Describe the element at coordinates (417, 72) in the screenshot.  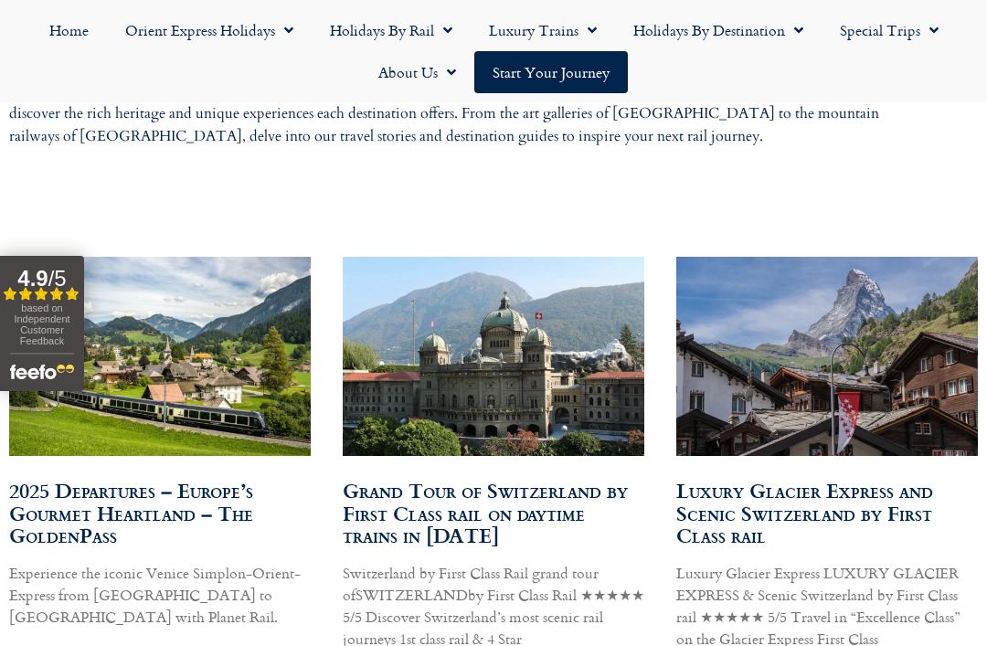
I see `a: About Us` at that location.